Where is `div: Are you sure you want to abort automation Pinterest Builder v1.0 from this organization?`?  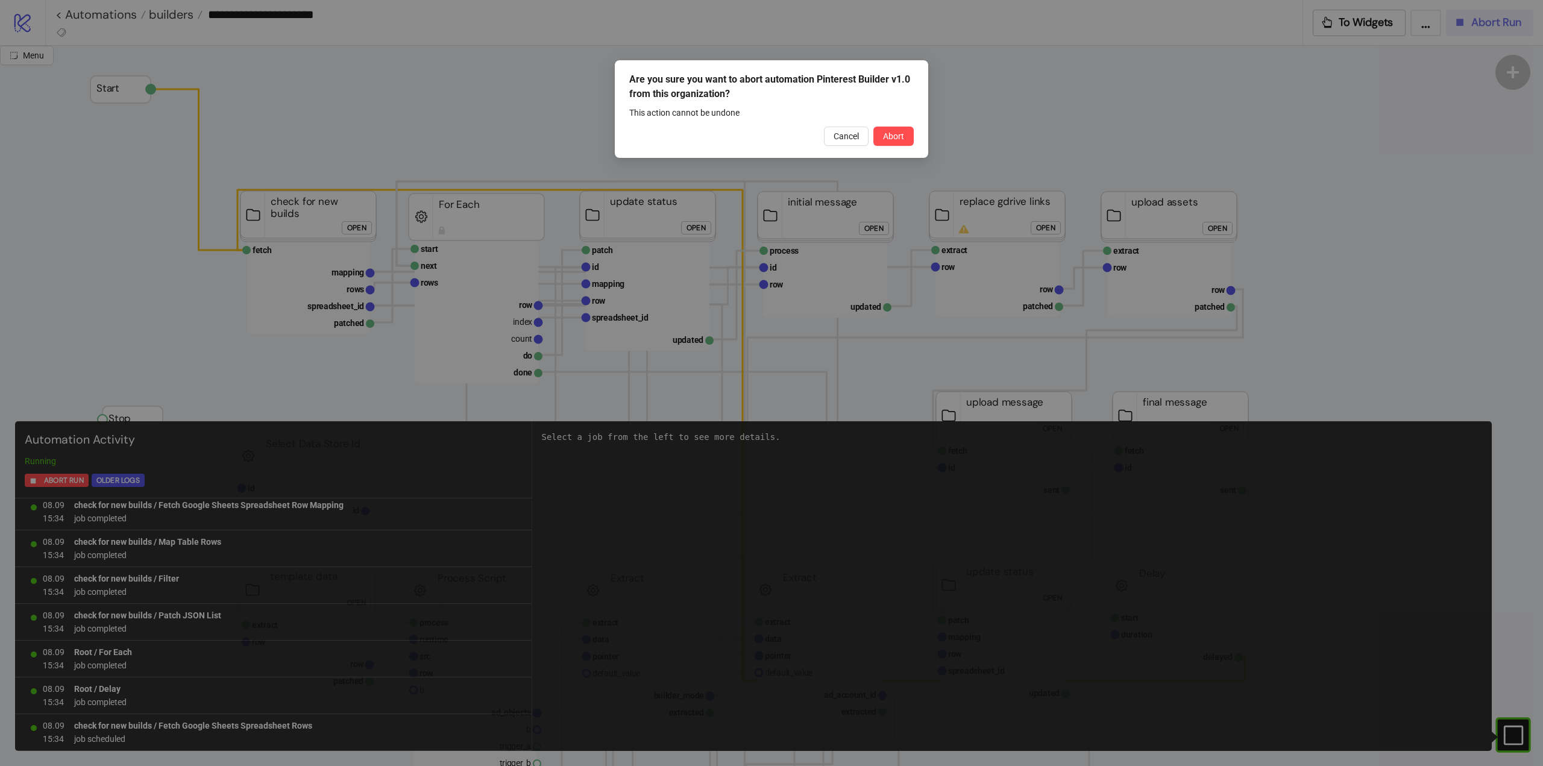 div: Are you sure you want to abort automation Pinterest Builder v1.0 from this organization? is located at coordinates (772, 87).